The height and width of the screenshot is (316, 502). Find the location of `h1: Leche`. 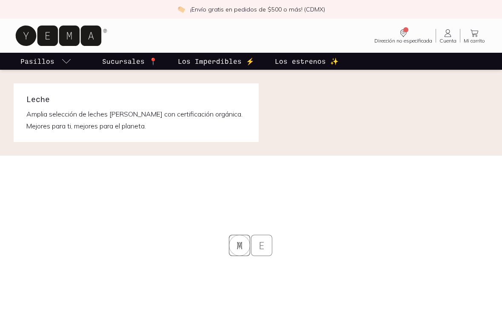

h1: Leche is located at coordinates (136, 99).